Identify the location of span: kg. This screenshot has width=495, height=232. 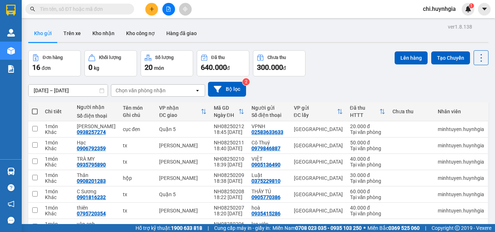
(96, 68).